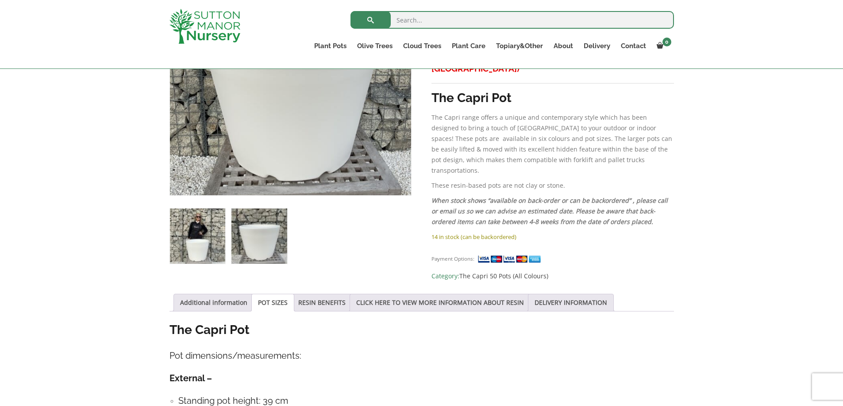  What do you see at coordinates (214, 303) in the screenshot?
I see `a: Additional information` at bounding box center [214, 303].